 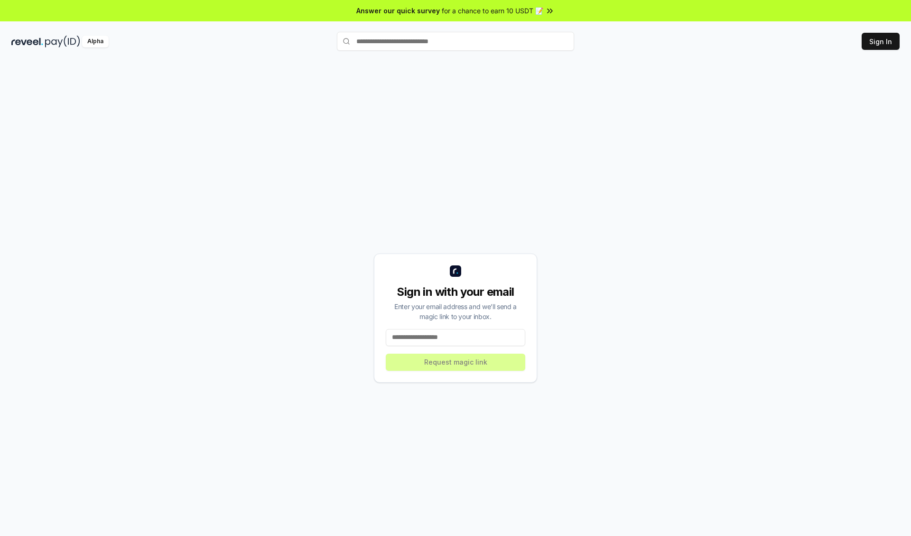 I want to click on img: pay_id, so click(x=63, y=41).